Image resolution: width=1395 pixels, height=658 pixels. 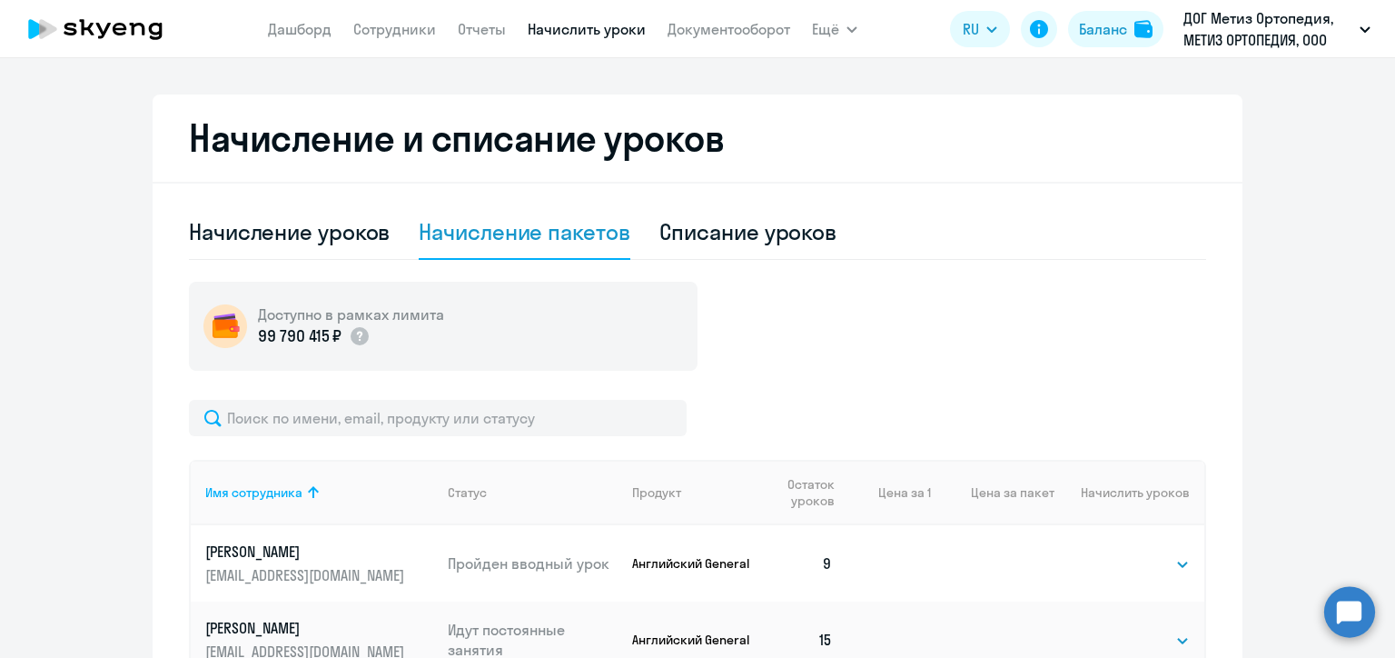 What do you see at coordinates (1115, 29) in the screenshot?
I see `button: Балансbalance` at bounding box center [1115, 29].